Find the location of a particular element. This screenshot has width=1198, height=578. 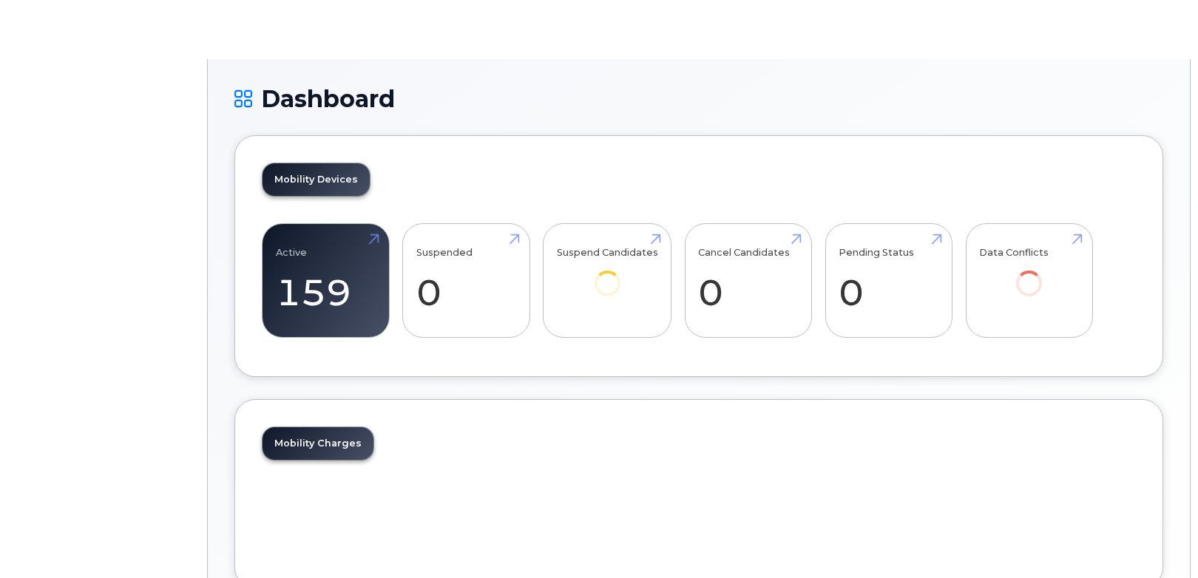

a: Suspend Candidates is located at coordinates (607, 274).